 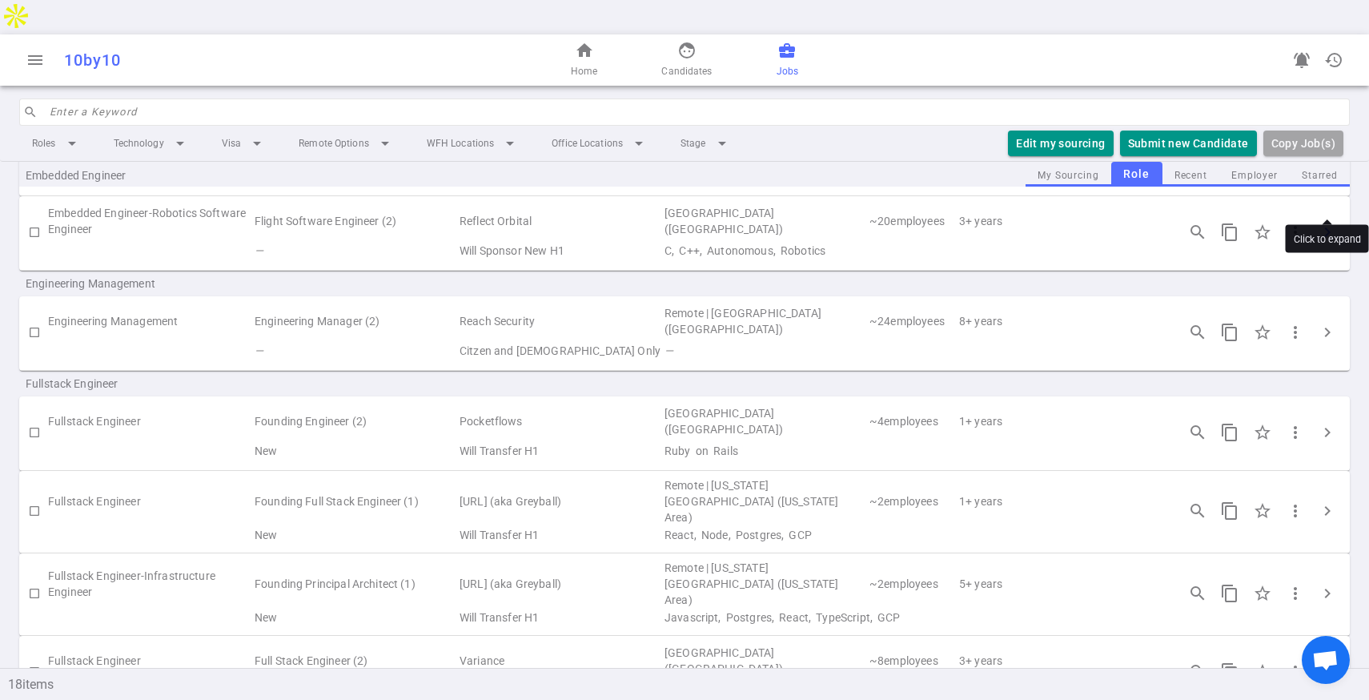 What do you see at coordinates (1302, 60) in the screenshot?
I see `span: notifications_active` at bounding box center [1302, 60].